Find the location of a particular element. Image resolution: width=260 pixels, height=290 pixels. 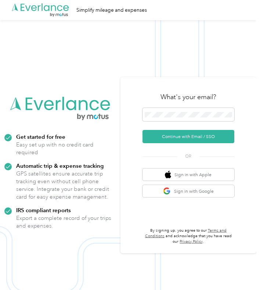

strong: Automatic trip & expense tracking is located at coordinates (60, 166).